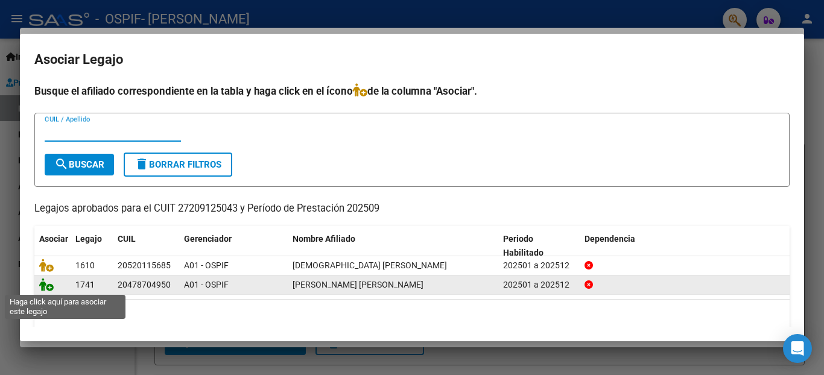 Image resolution: width=824 pixels, height=375 pixels. Describe the element at coordinates (539, 246) in the screenshot. I see `datatable-header-cell: Periodo Habilitado` at that location.